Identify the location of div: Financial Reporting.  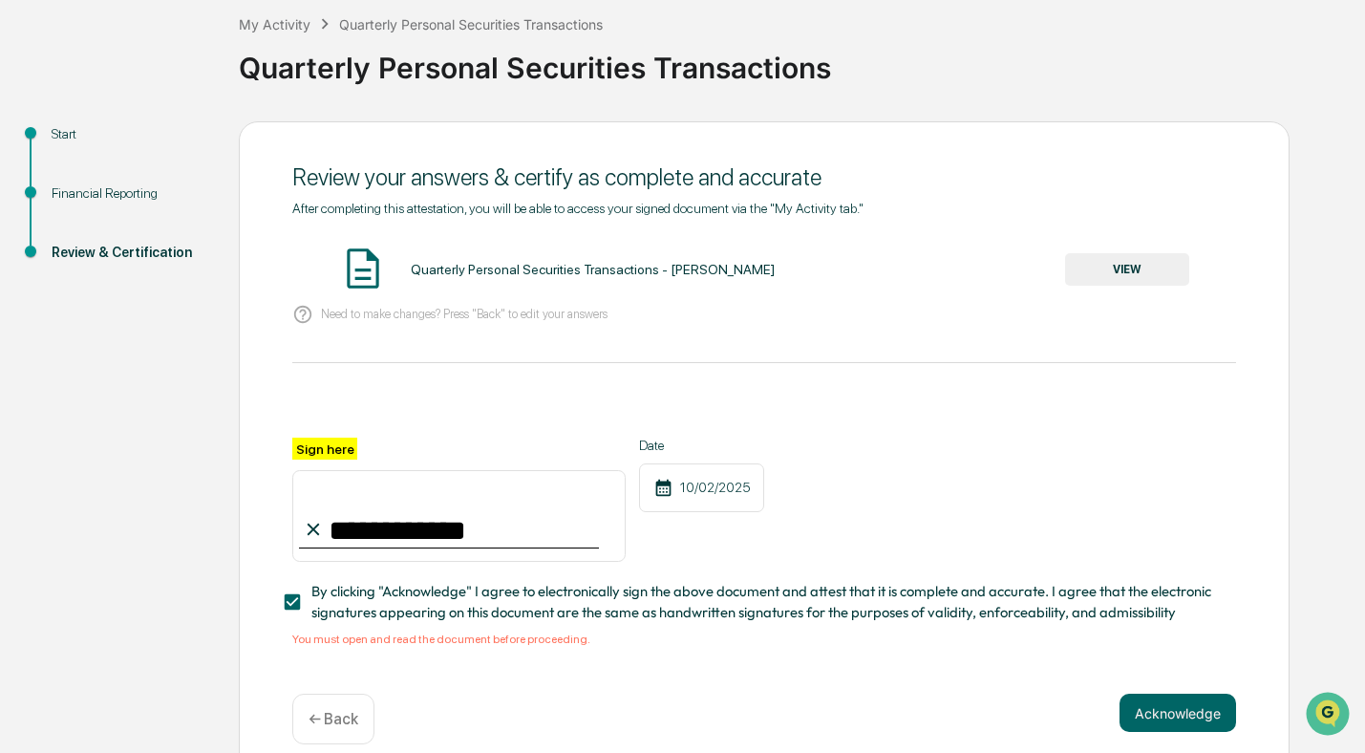
(130, 193).